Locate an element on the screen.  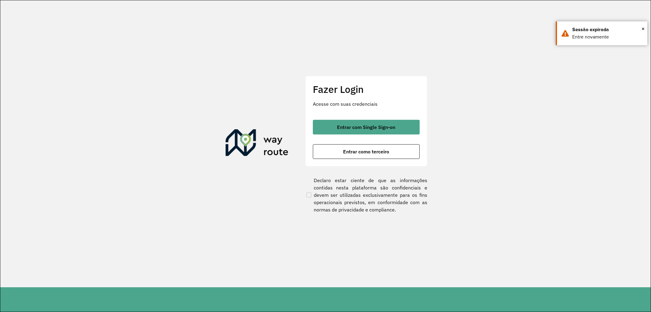
span: Entrar com Single Sign-on is located at coordinates (366, 127).